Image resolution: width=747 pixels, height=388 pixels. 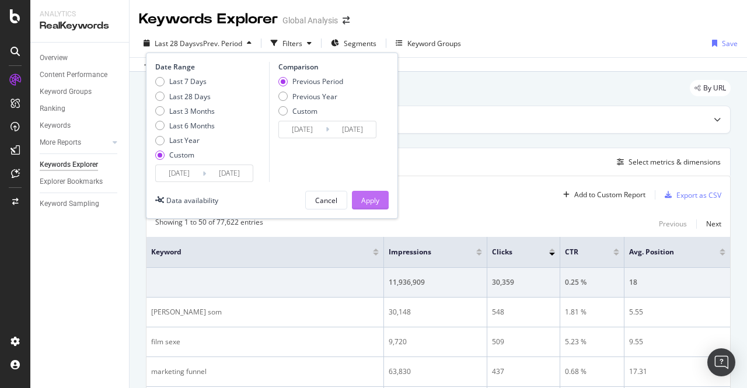 What do you see at coordinates (677, 312) in the screenshot?
I see `div: 5.55` at bounding box center [677, 312].